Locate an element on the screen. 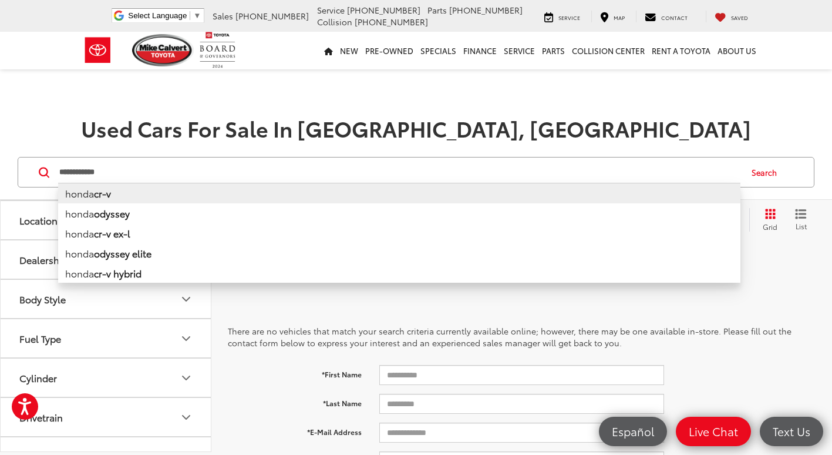  button: DealershipDealership is located at coordinates (106, 259).